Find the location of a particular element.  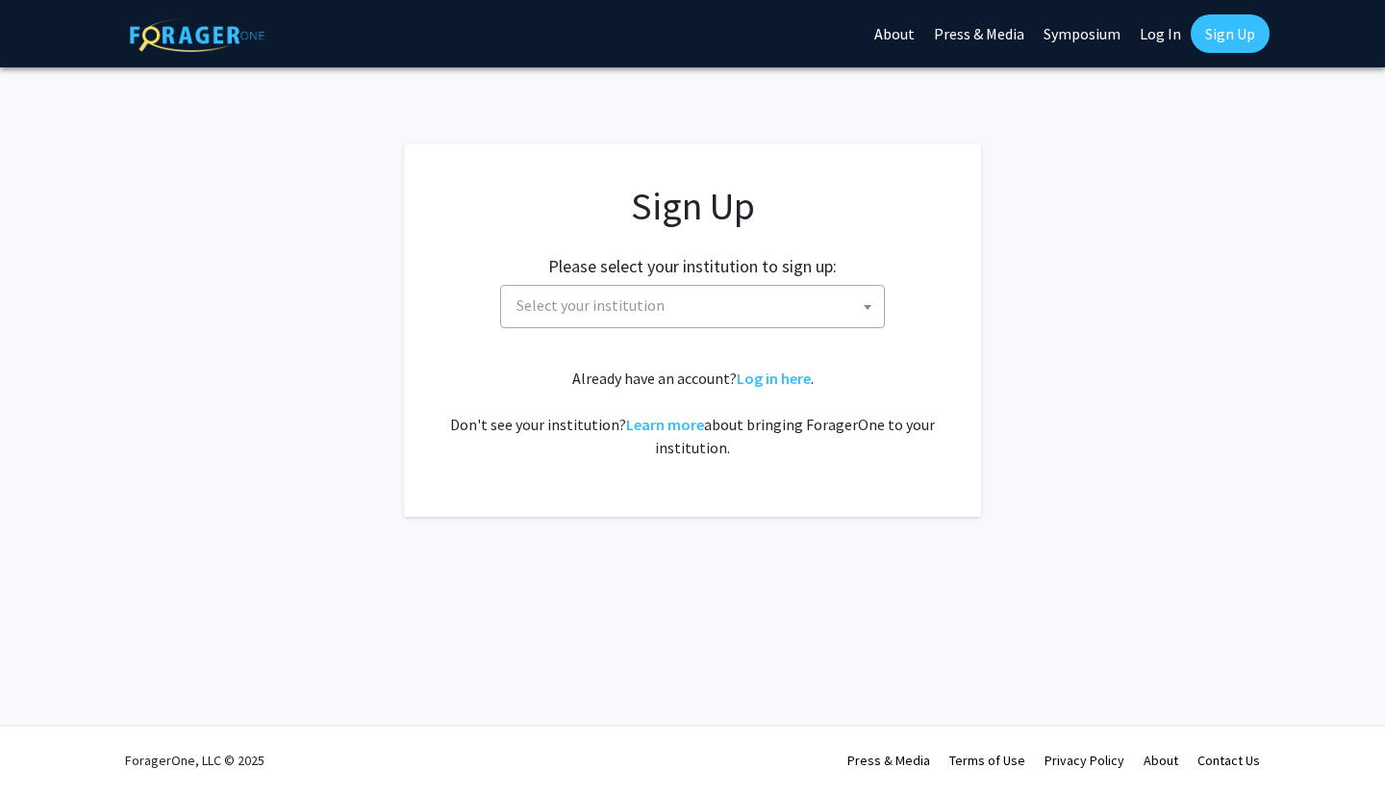

a: Terms of Use is located at coordinates (987, 760).